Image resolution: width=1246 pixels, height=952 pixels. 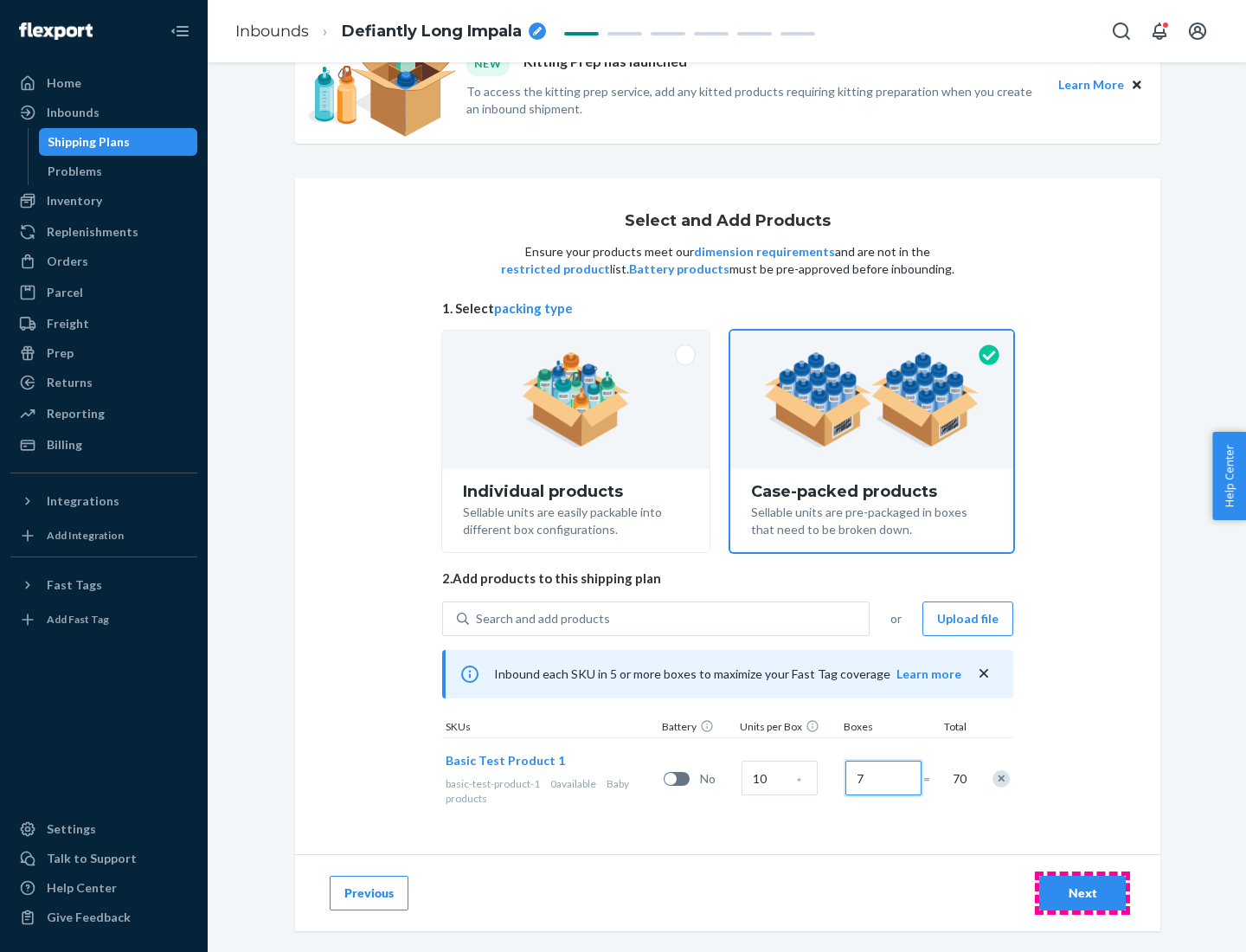 What do you see at coordinates (872, 520) in the screenshot?
I see `div: Sellable units are pre-packaged in boxes that need to be broken down.` at bounding box center [872, 520].